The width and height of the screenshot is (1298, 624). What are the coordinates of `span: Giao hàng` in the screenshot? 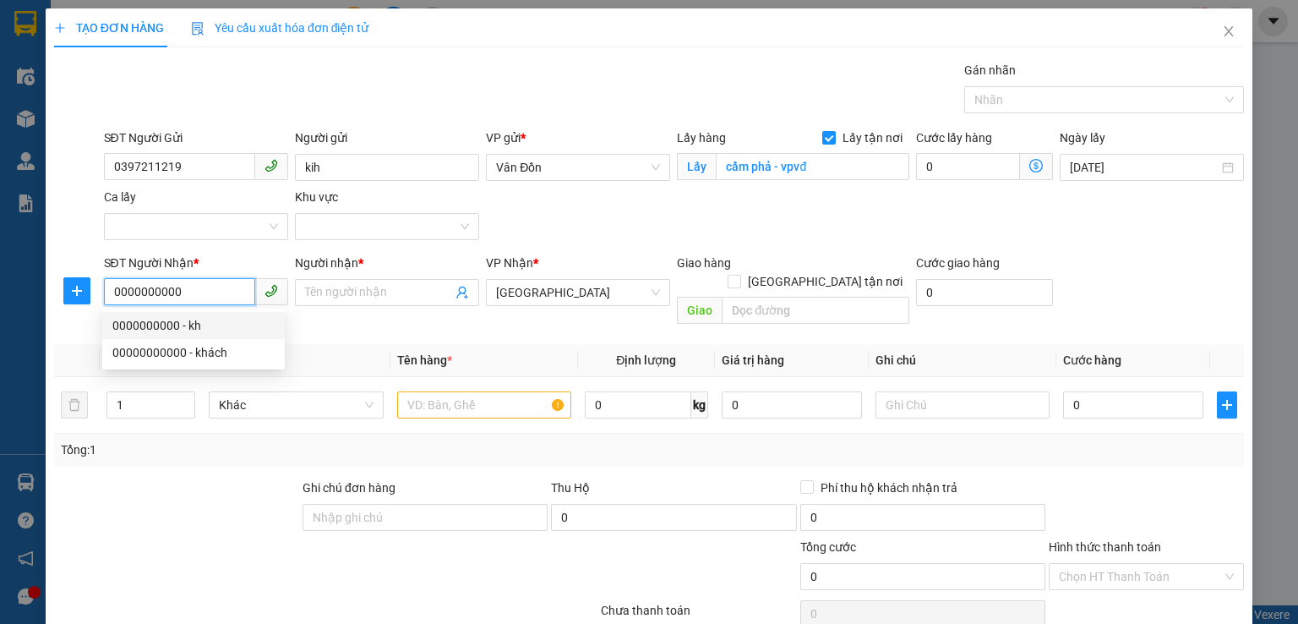 It's located at (704, 263).